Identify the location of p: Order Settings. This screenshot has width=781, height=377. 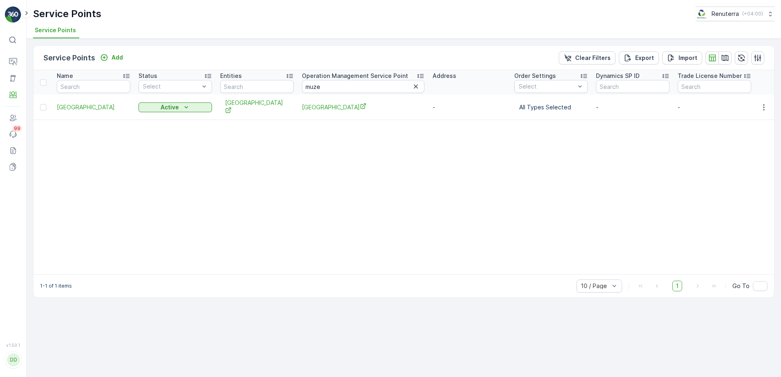
(535, 76).